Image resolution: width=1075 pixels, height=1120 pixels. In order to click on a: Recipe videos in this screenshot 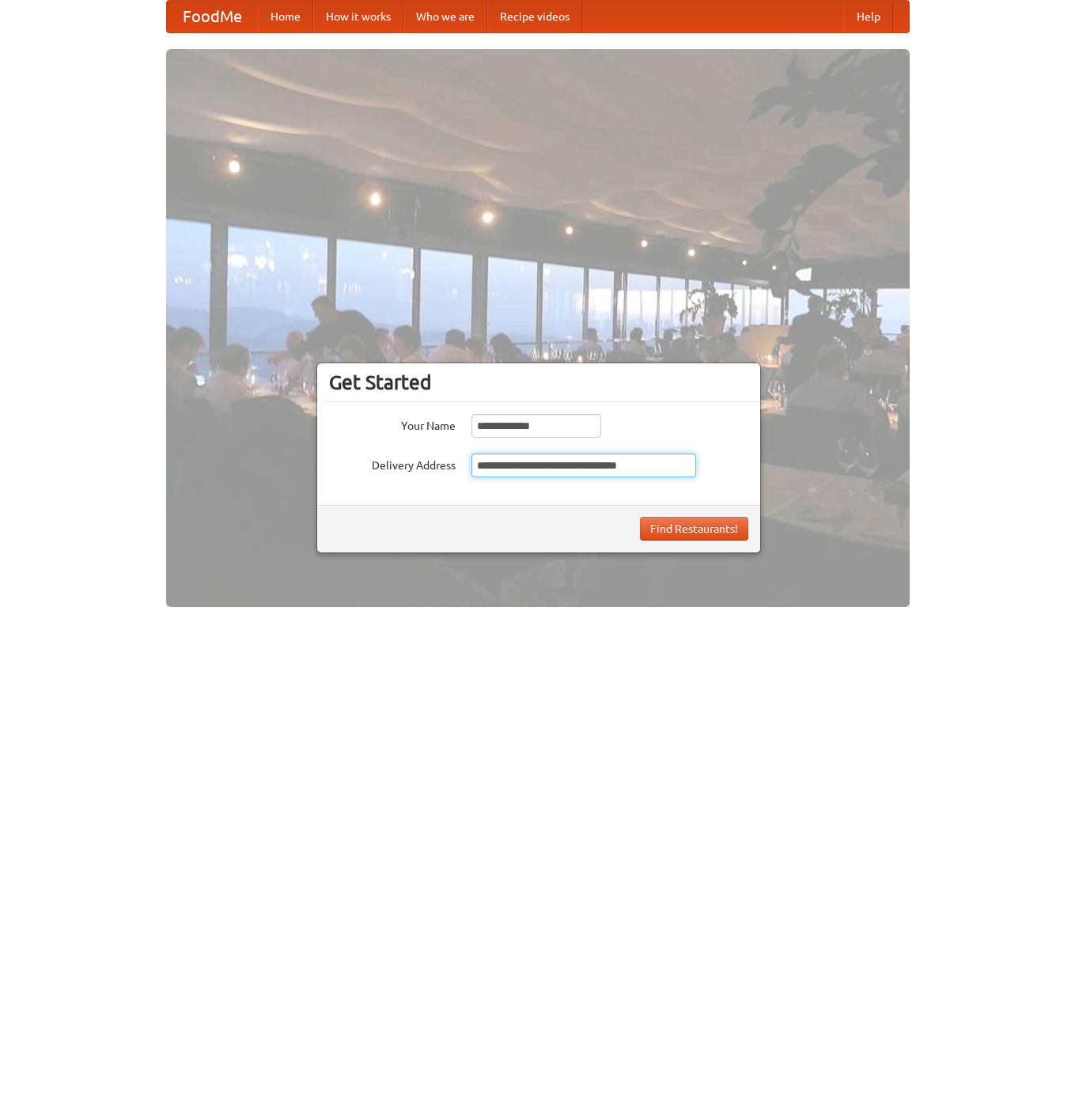, I will do `click(535, 16)`.